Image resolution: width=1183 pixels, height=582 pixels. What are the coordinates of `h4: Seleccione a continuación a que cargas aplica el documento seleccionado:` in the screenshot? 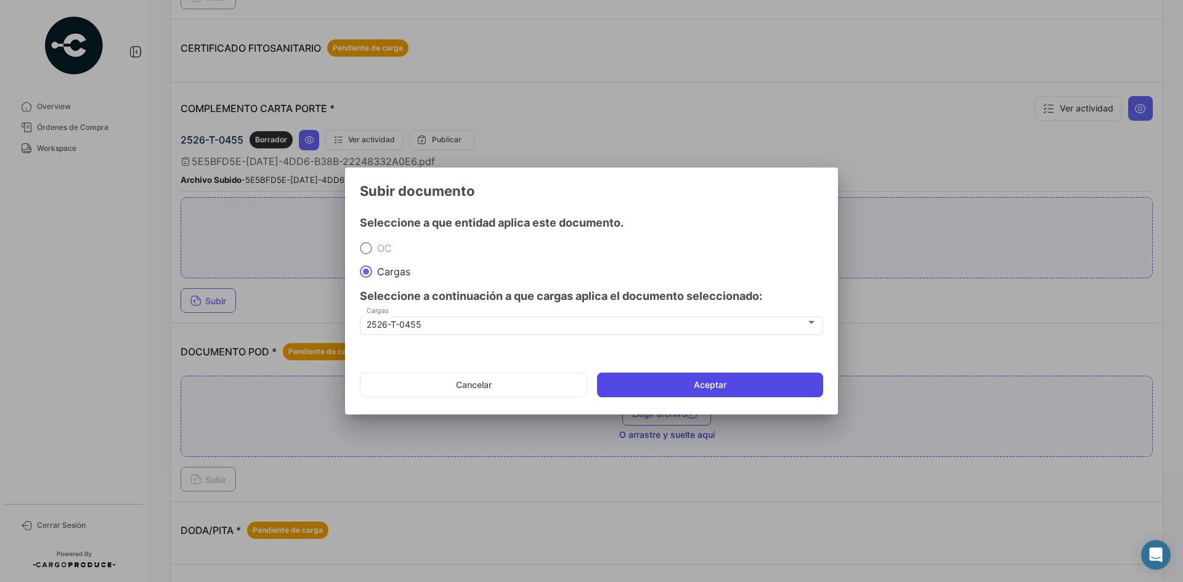 It's located at (591, 296).